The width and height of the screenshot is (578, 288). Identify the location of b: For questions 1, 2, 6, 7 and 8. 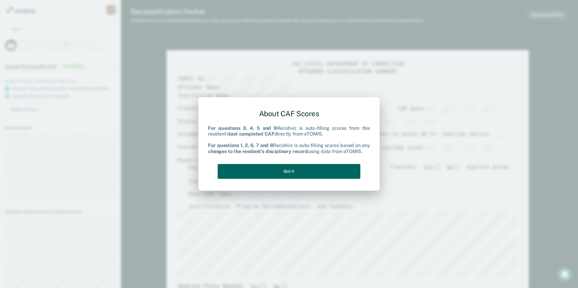
(240, 146).